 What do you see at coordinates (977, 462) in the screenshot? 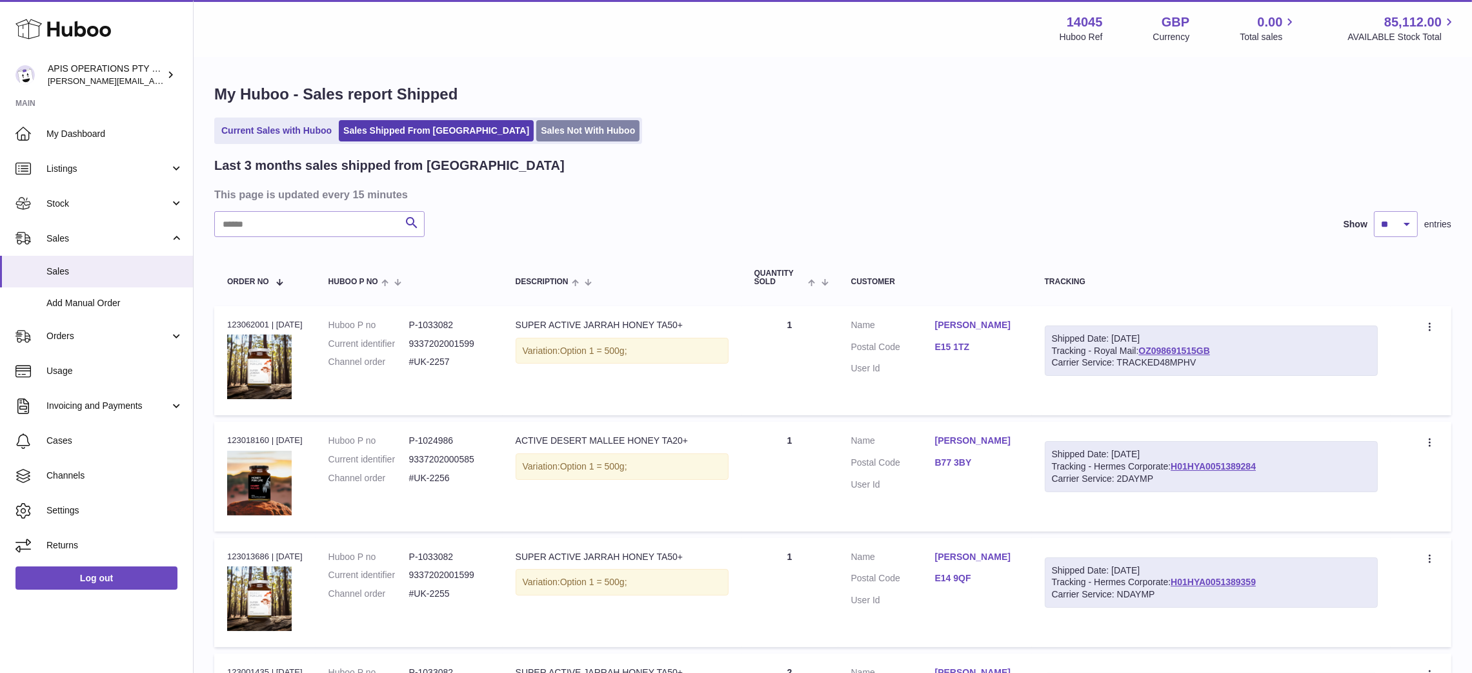
I see `a: B77 3BY` at bounding box center [977, 462].